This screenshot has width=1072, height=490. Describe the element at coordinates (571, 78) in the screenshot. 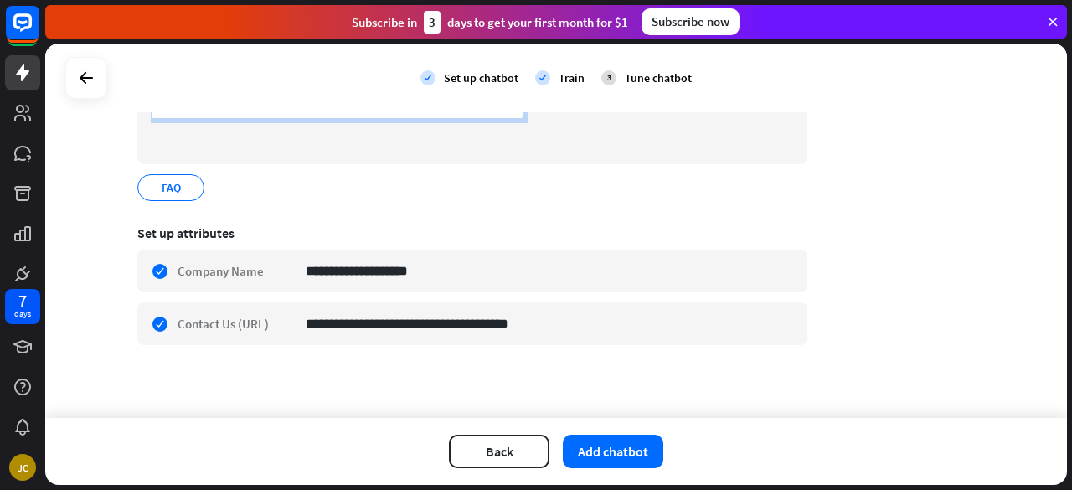

I see `div: Train` at that location.